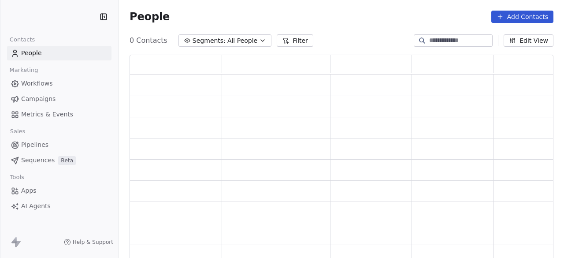 Image resolution: width=564 pixels, height=258 pixels. I want to click on span: Segments:, so click(209, 41).